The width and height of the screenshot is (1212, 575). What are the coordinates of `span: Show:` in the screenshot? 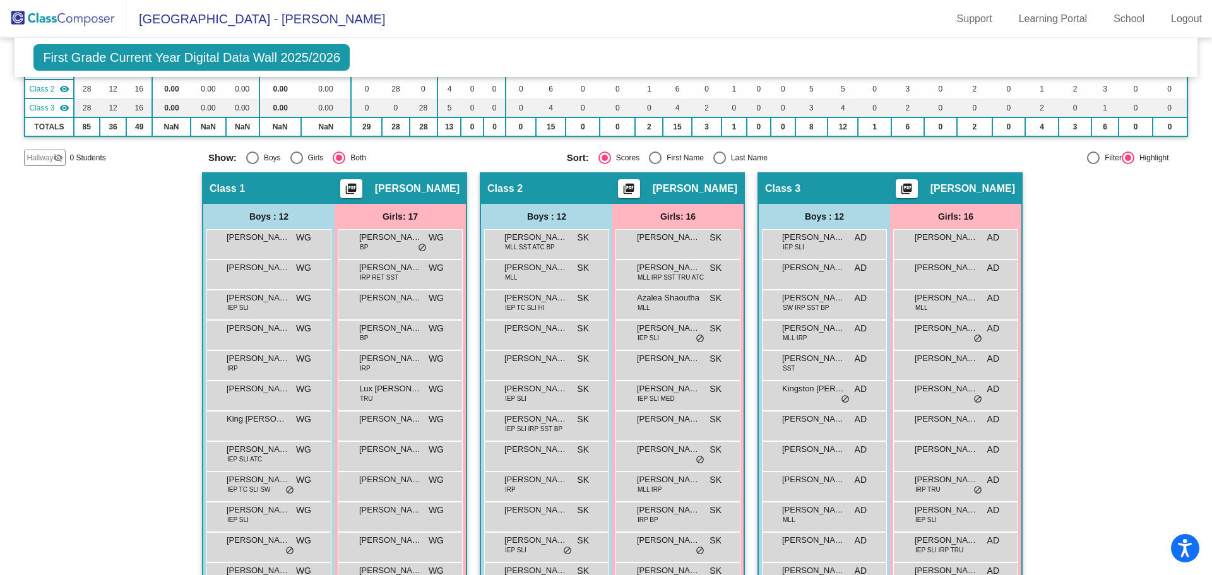 It's located at (222, 158).